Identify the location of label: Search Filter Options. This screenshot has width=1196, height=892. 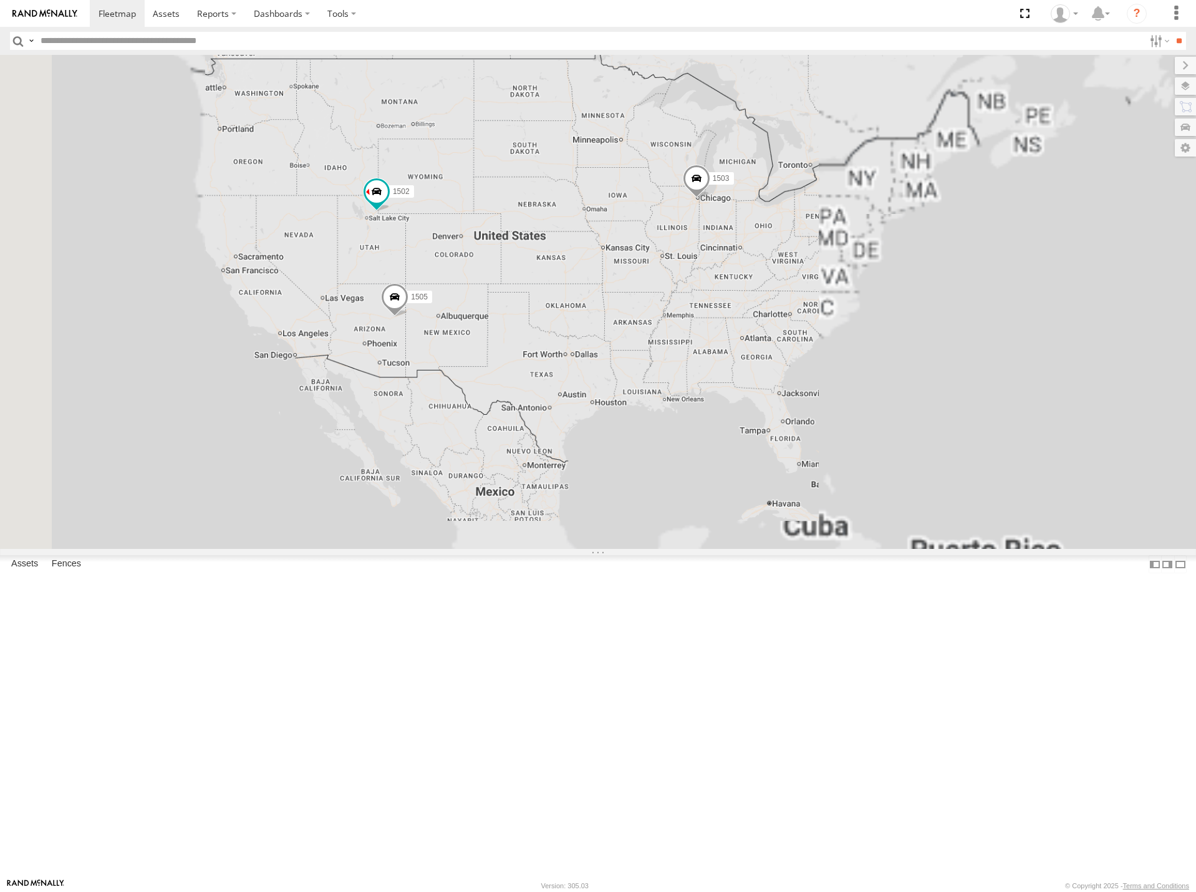
(1158, 41).